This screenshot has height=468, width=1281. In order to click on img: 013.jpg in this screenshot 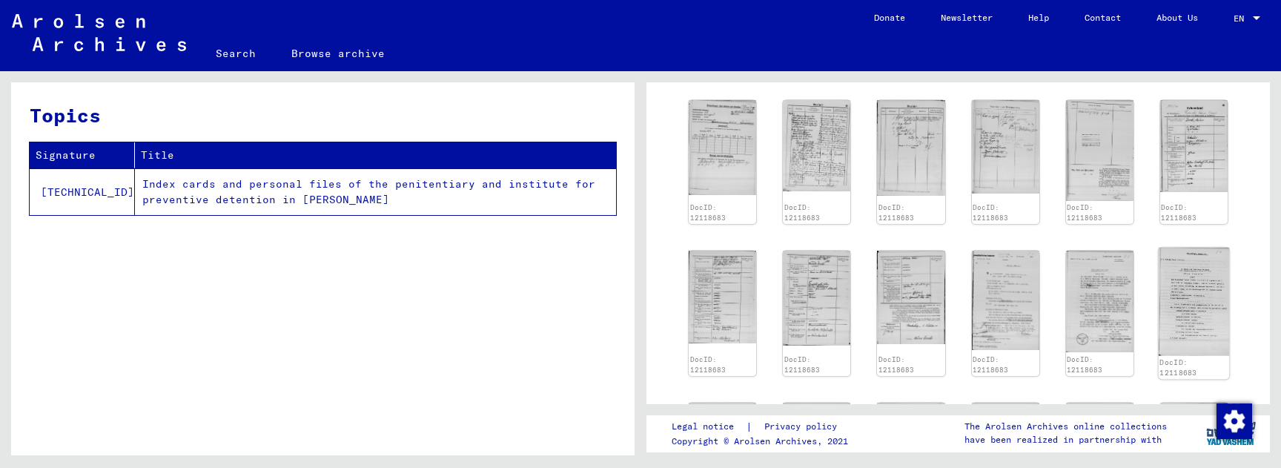, I will do `click(722, 297)`.